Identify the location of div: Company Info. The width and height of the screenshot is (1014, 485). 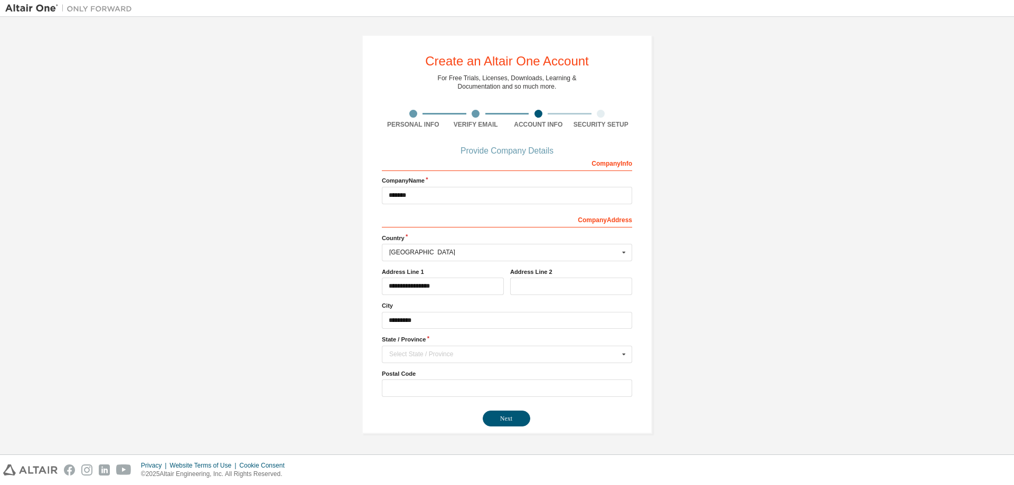
(507, 163).